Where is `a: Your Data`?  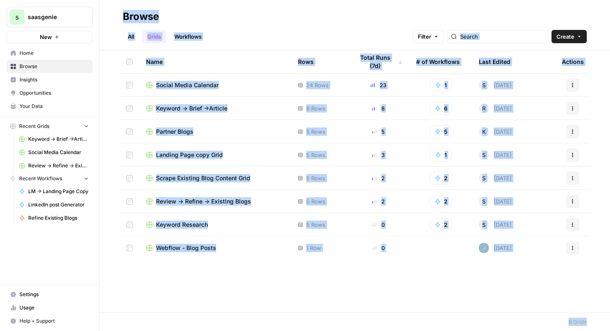 a: Your Data is located at coordinates (49, 106).